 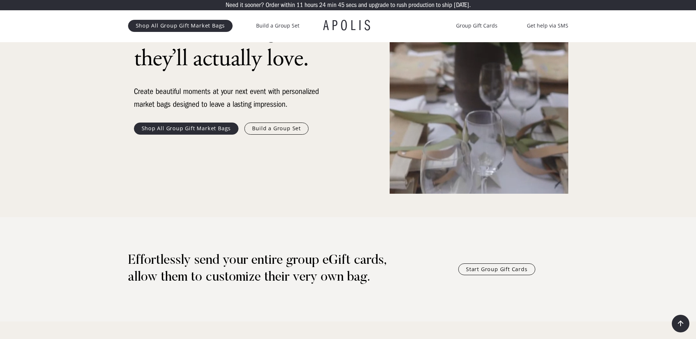 I want to click on p: 11, so click(x=300, y=5).